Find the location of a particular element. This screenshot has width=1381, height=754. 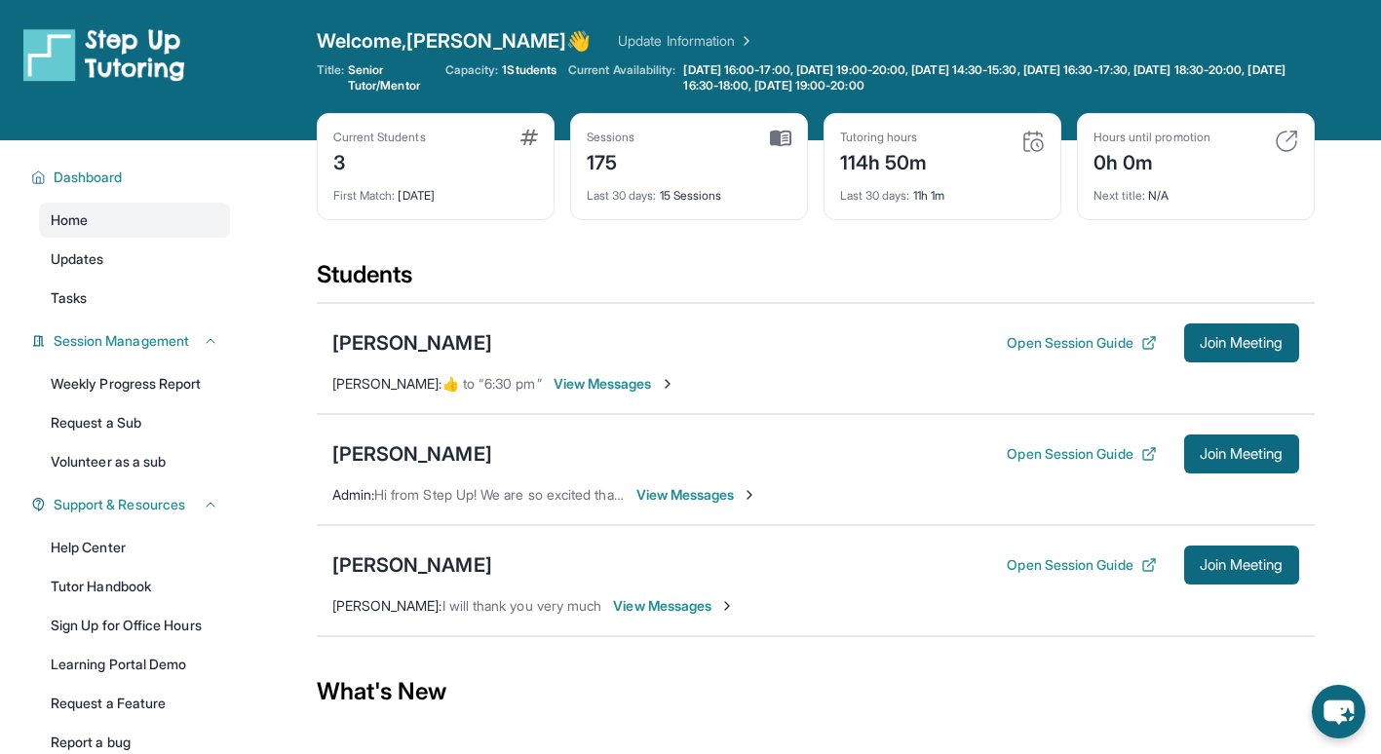

img: logo is located at coordinates (104, 55).